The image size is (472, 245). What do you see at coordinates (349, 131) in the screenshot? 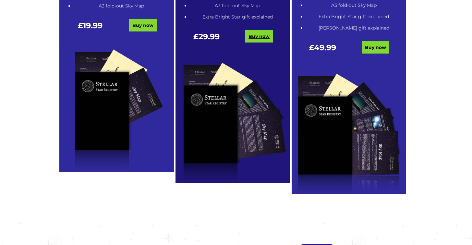
I see `img: tucked-2` at bounding box center [349, 131].